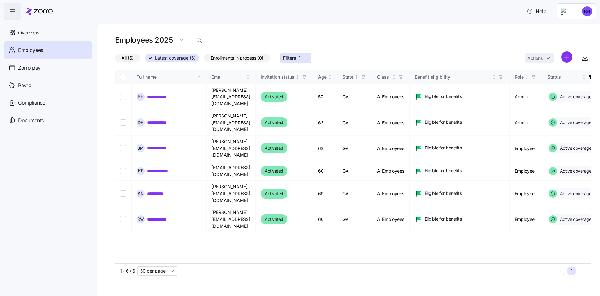 This screenshot has width=600, height=296. I want to click on a: Payroll, so click(48, 85).